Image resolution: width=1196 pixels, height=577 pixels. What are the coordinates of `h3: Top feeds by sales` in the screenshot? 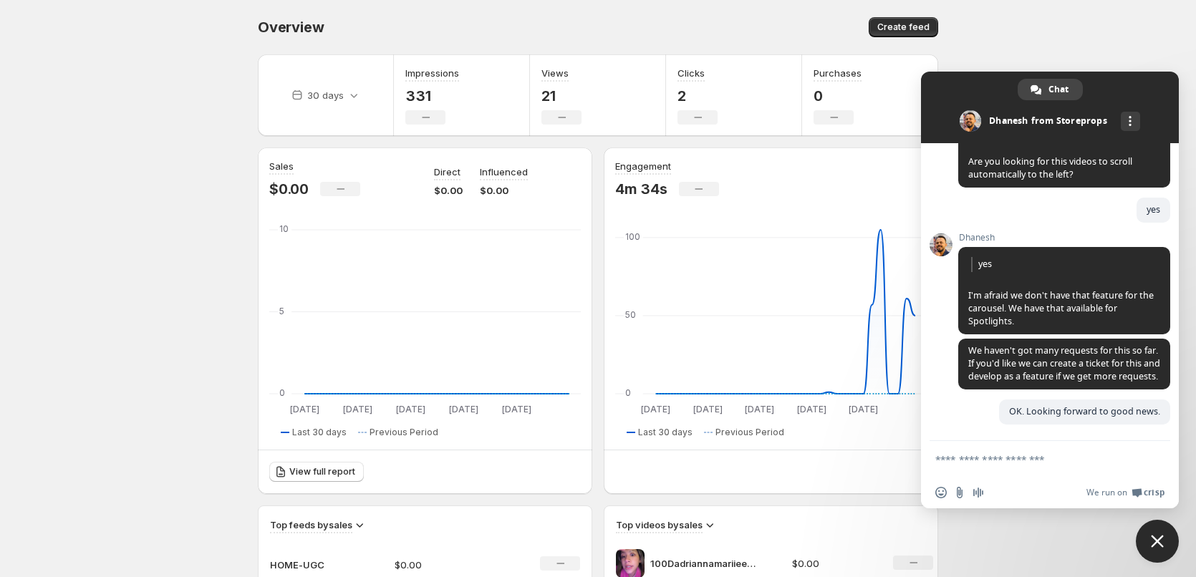 It's located at (311, 525).